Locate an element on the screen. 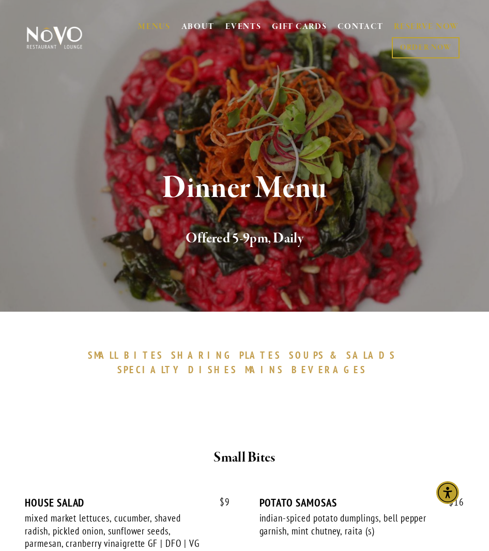 Image resolution: width=489 pixels, height=551 pixels. span: PLATES is located at coordinates (260, 355).